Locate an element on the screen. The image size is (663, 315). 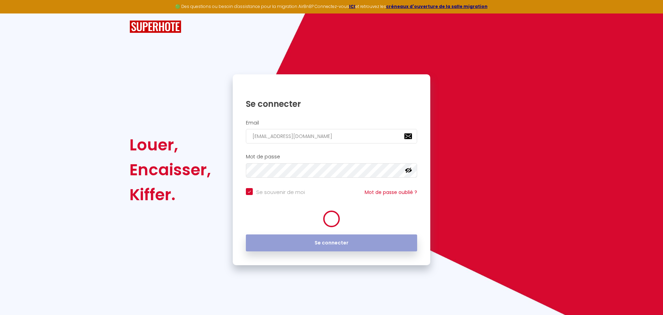
strong: créneaux d'ouverture de la salle migration is located at coordinates (437, 6).